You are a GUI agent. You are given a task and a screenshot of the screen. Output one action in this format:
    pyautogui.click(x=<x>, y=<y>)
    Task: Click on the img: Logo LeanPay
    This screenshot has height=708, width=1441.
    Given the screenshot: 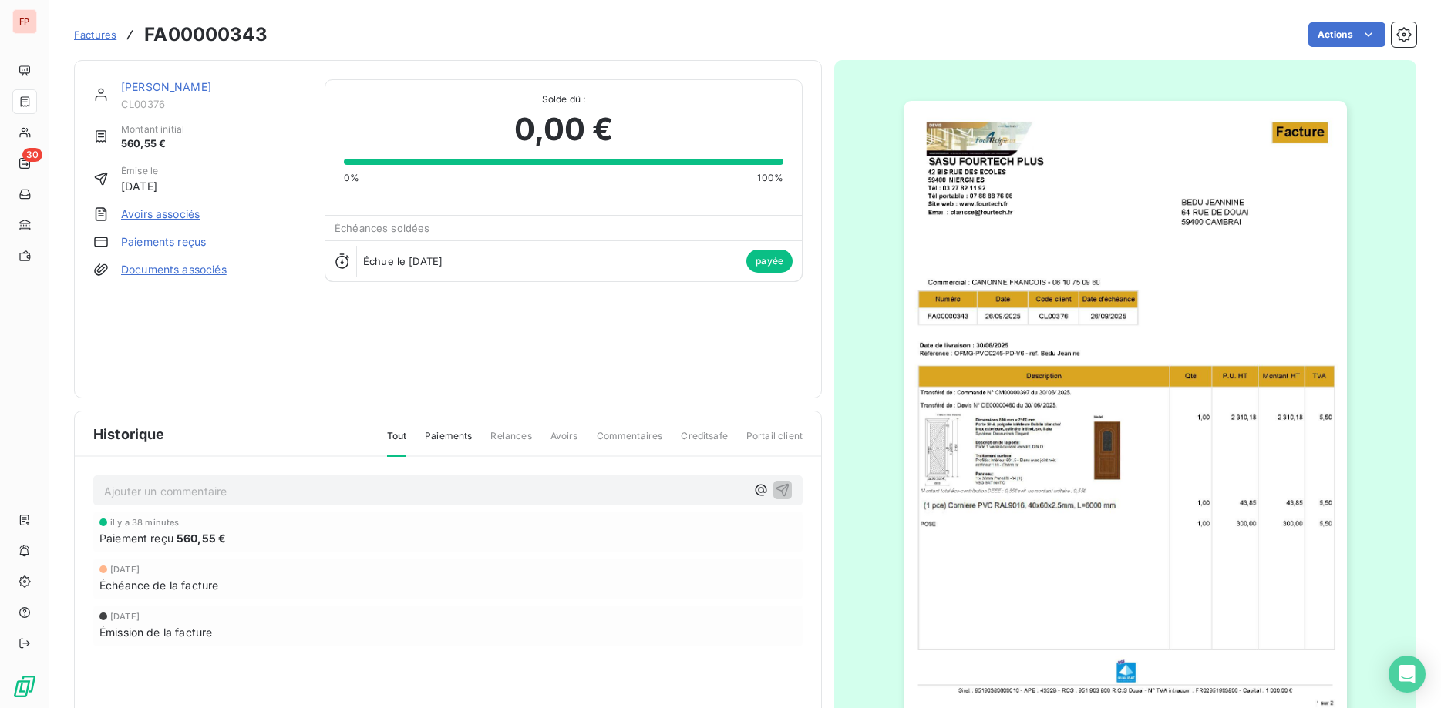 What is the action you would take?
    pyautogui.click(x=25, y=687)
    